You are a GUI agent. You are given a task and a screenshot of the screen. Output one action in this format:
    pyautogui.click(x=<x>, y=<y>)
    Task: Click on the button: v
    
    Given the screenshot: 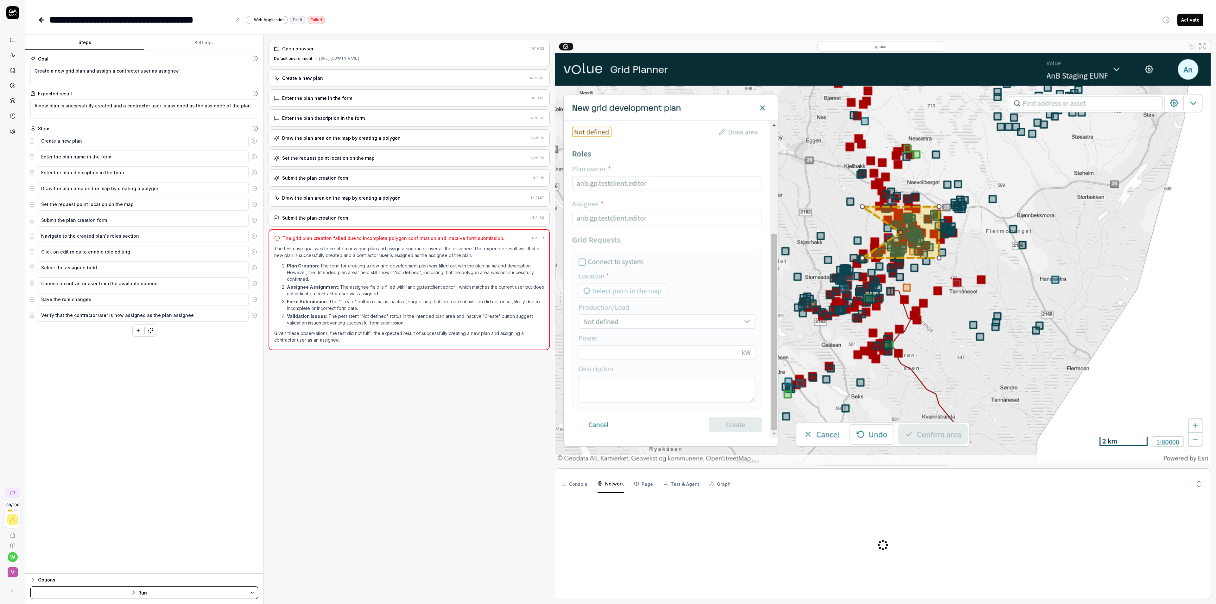 What is the action you would take?
    pyautogui.click(x=12, y=570)
    